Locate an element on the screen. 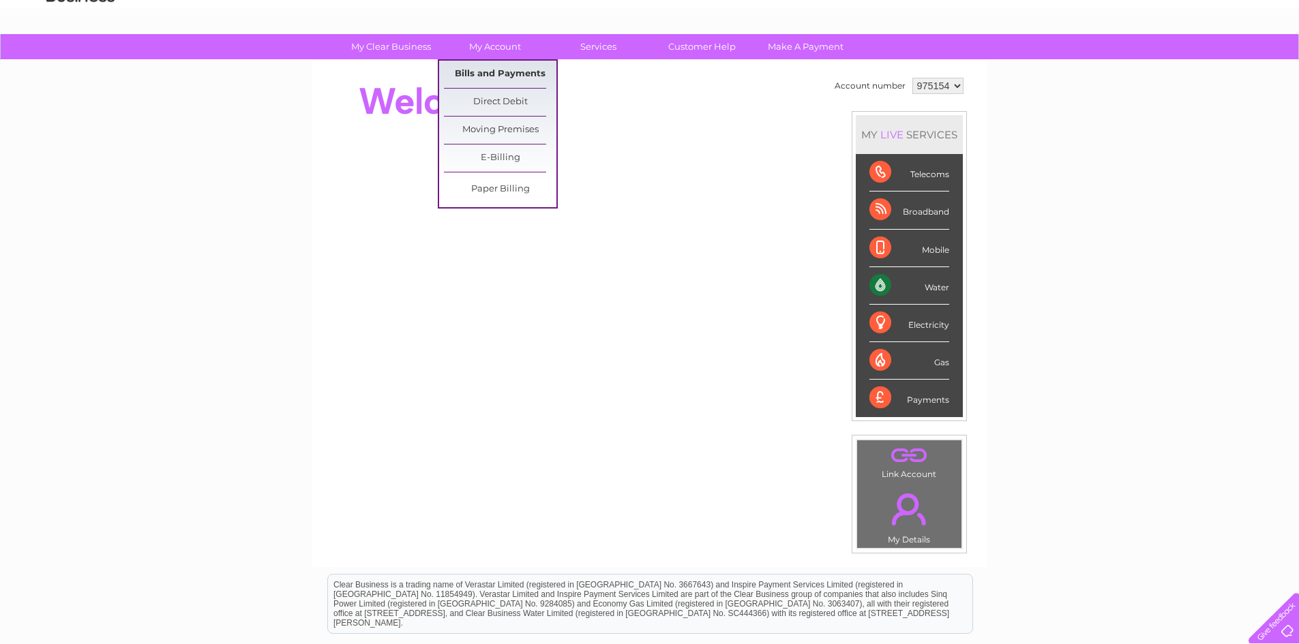 This screenshot has height=644, width=1299. a: Energy is located at coordinates (1108, 63).